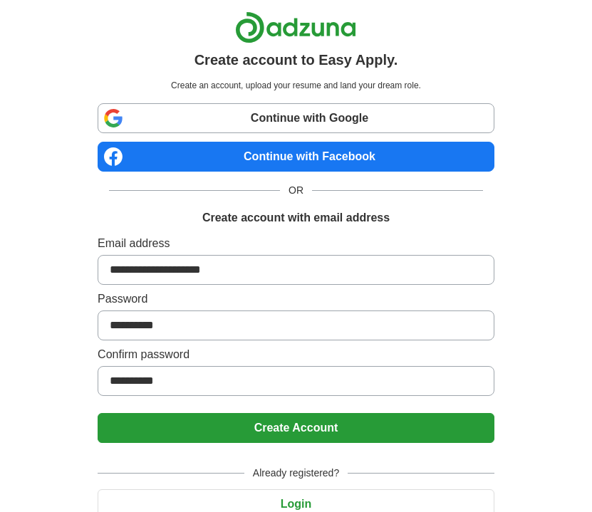 This screenshot has width=592, height=512. What do you see at coordinates (296, 157) in the screenshot?
I see `a: Continue with Facebook` at bounding box center [296, 157].